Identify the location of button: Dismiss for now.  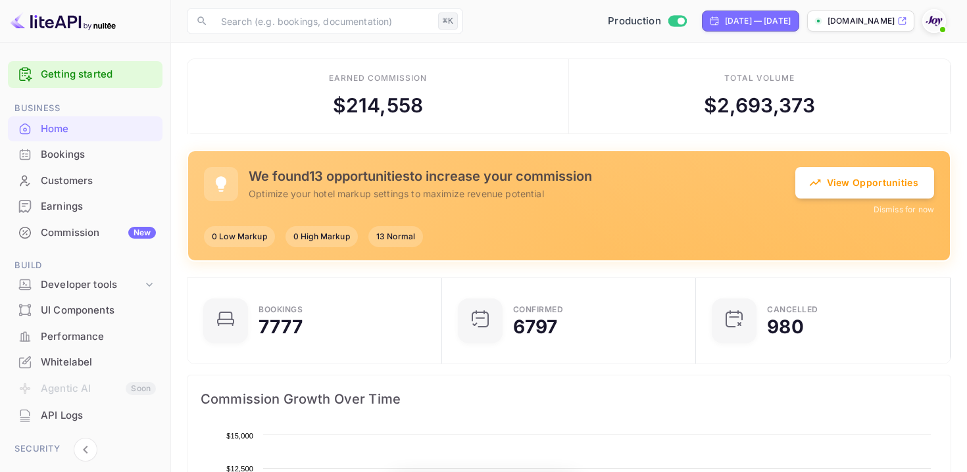
(904, 210).